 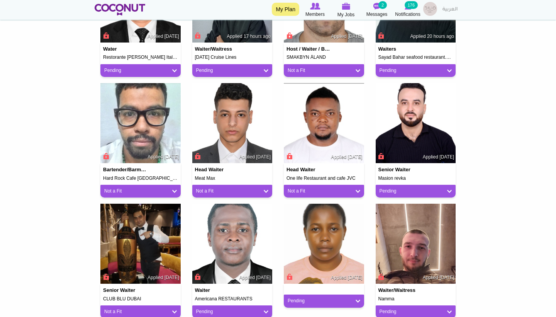 What do you see at coordinates (141, 299) in the screenshot?
I see `h5: CLUB BLU DUBAI` at bounding box center [141, 299].